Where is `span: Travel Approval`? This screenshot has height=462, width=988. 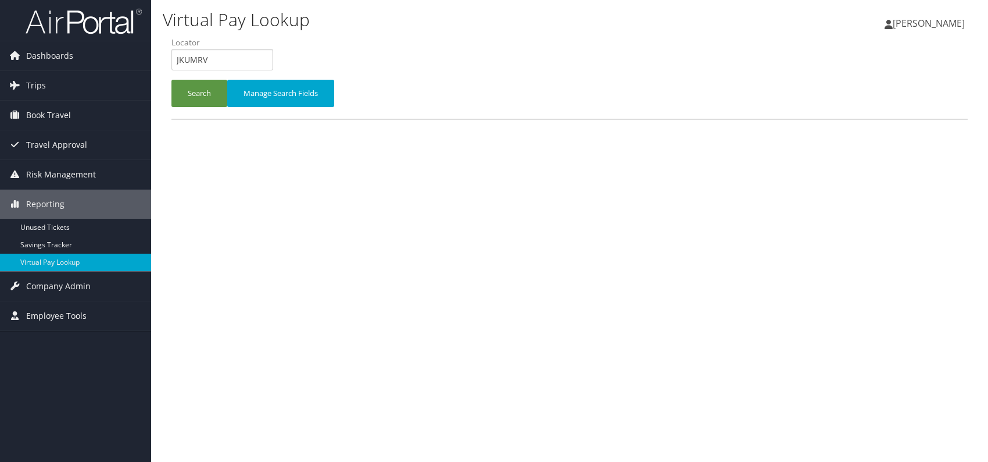
span: Travel Approval is located at coordinates (56, 145).